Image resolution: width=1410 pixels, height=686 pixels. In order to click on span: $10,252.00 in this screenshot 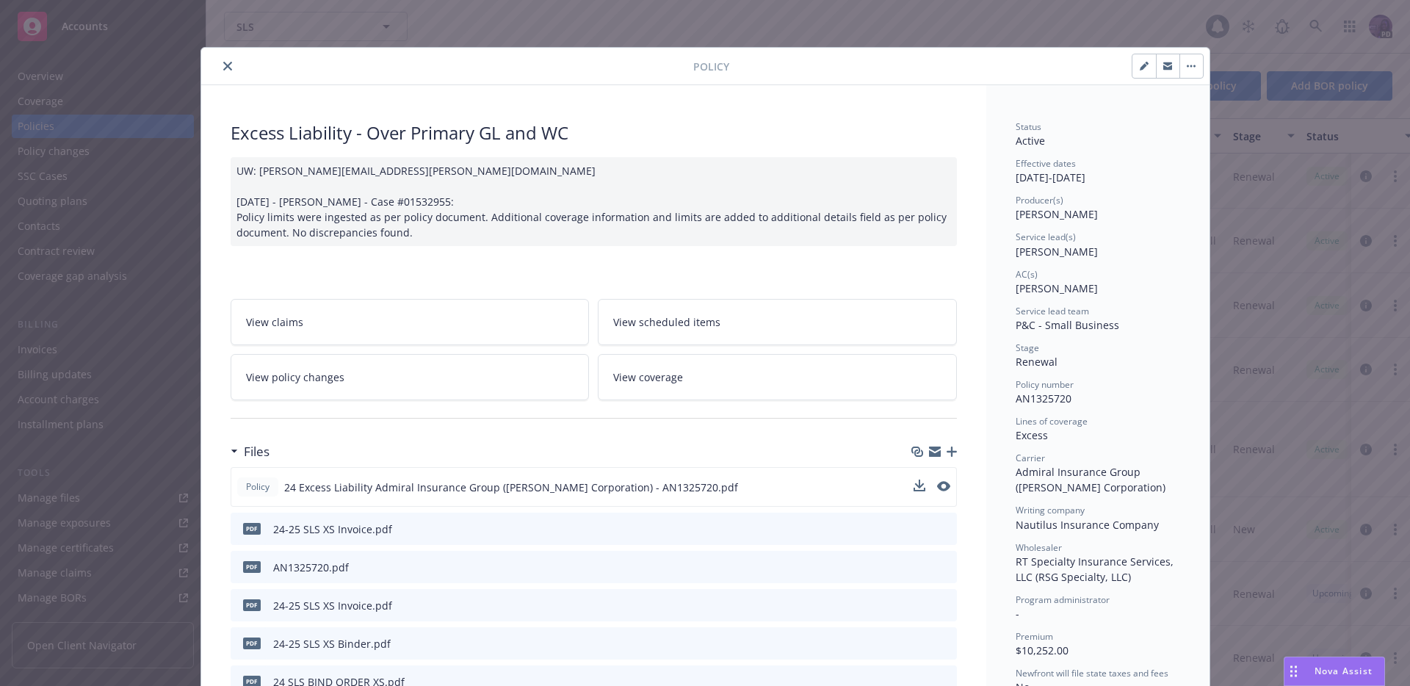, I will do `click(1042, 650)`.